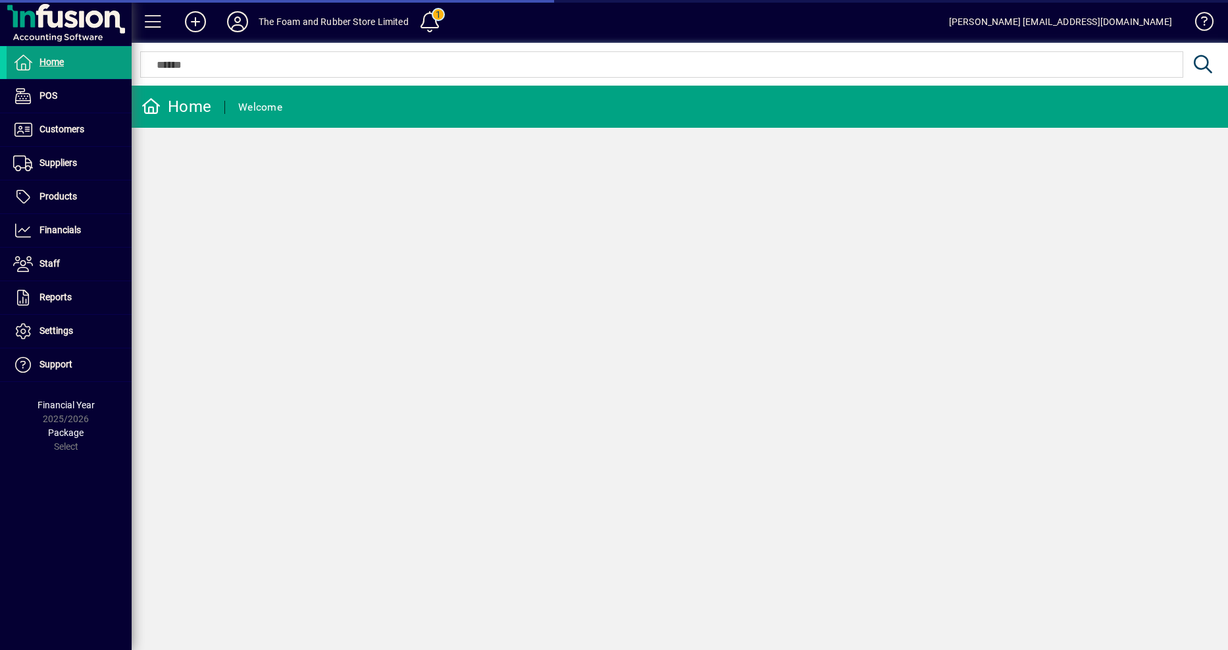 The height and width of the screenshot is (650, 1228). Describe the element at coordinates (51, 62) in the screenshot. I see `span: Home` at that location.